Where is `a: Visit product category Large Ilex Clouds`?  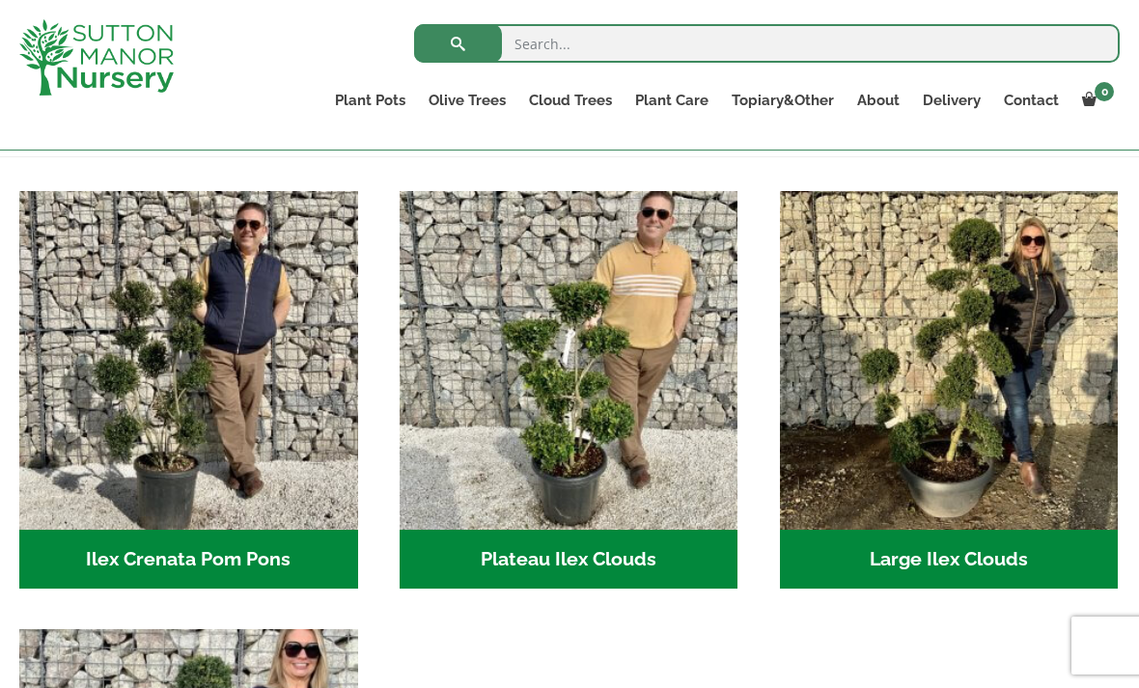
a: Visit product category Large Ilex Clouds is located at coordinates (949, 390).